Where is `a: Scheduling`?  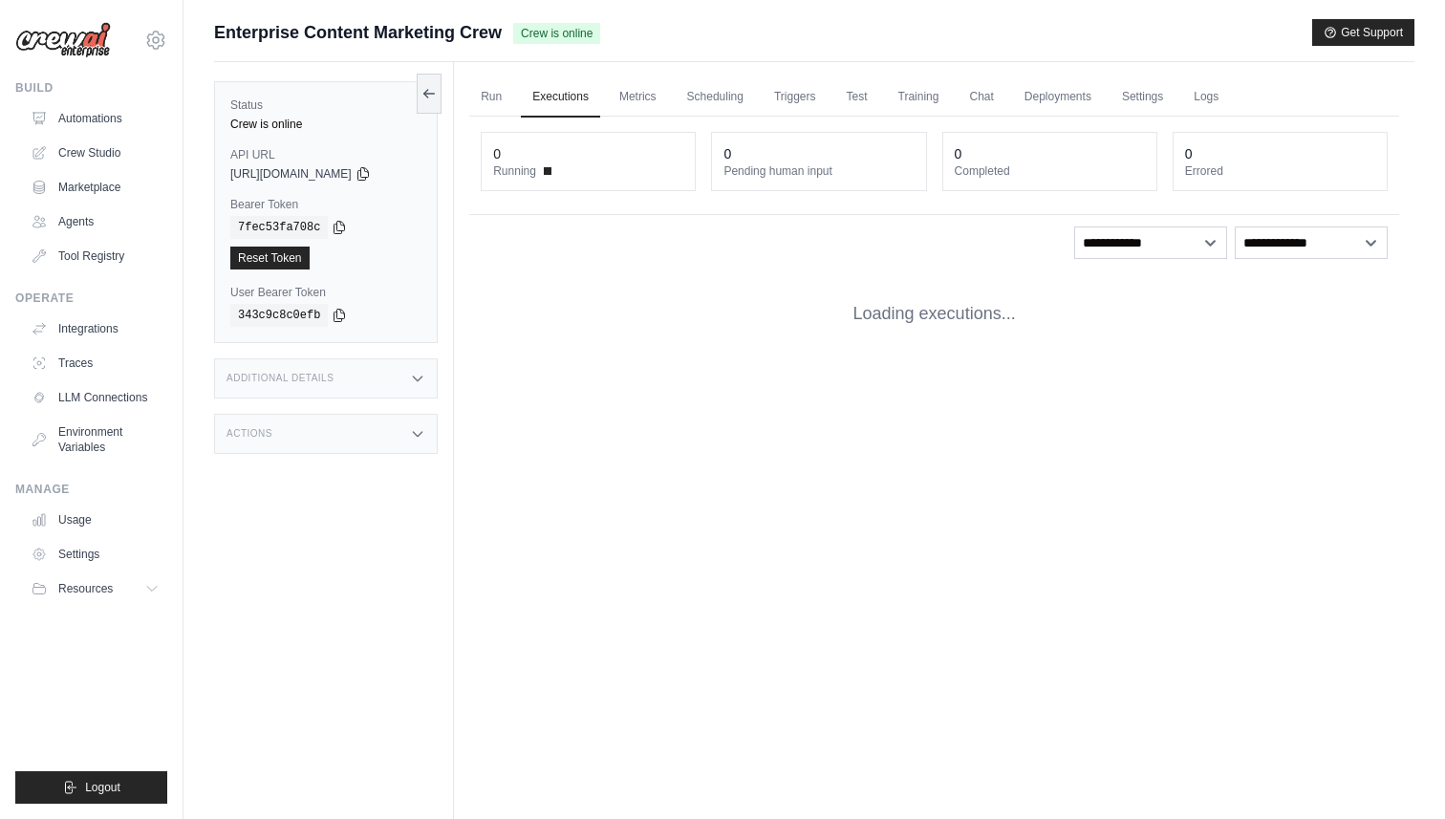
a: Scheduling is located at coordinates (715, 97).